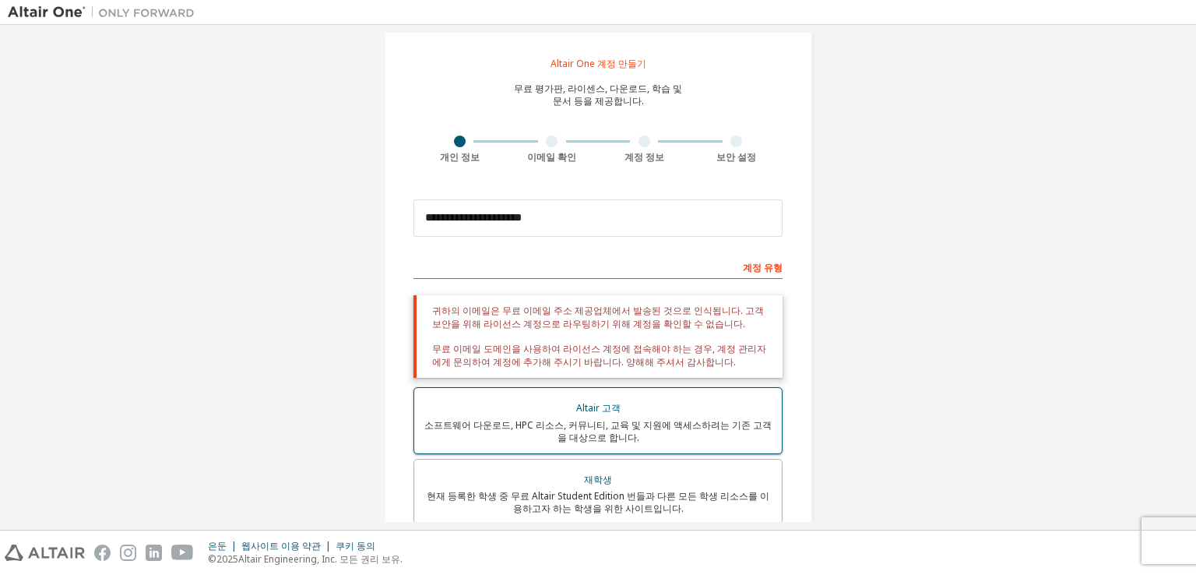 The image size is (1196, 575). Describe the element at coordinates (598, 407) in the screenshot. I see `font: Altair 고객` at that location.